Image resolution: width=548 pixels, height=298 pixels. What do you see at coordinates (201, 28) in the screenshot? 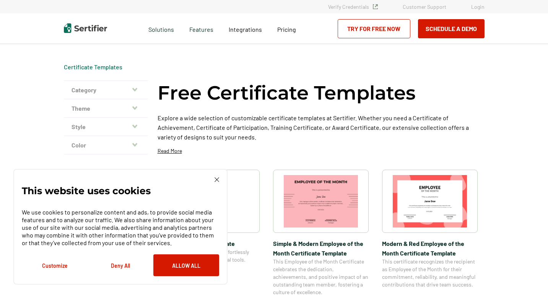
I see `span: Features` at bounding box center [201, 28].